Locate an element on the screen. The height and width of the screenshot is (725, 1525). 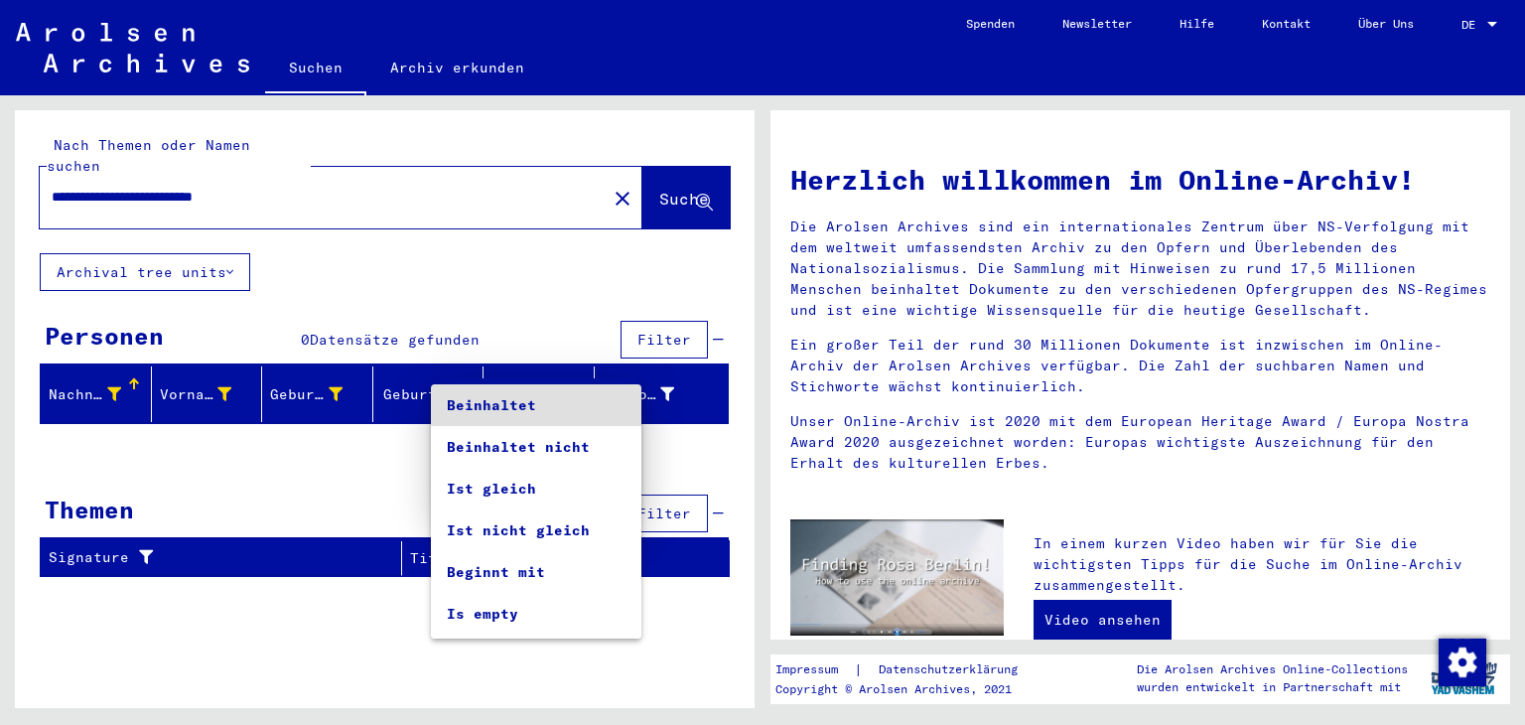
img: Zustimmung ändern is located at coordinates (1463, 662).